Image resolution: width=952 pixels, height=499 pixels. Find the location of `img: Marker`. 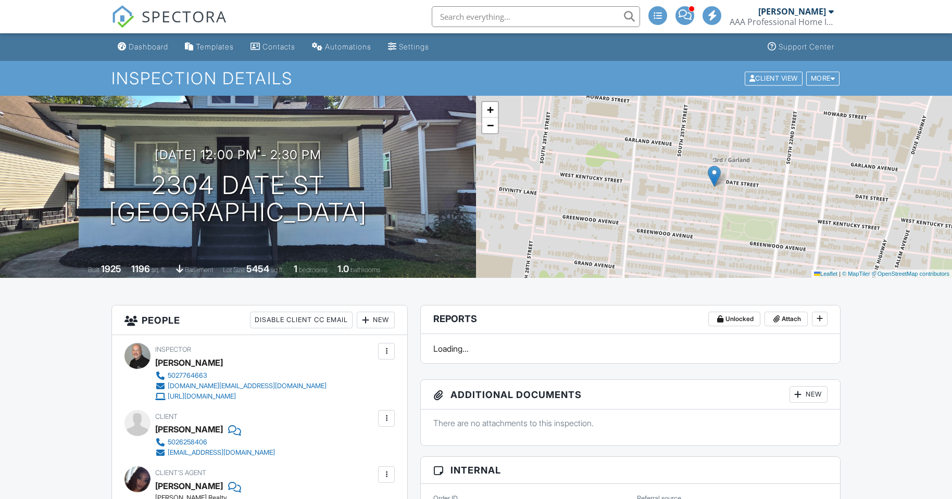

img: Marker is located at coordinates (714, 176).